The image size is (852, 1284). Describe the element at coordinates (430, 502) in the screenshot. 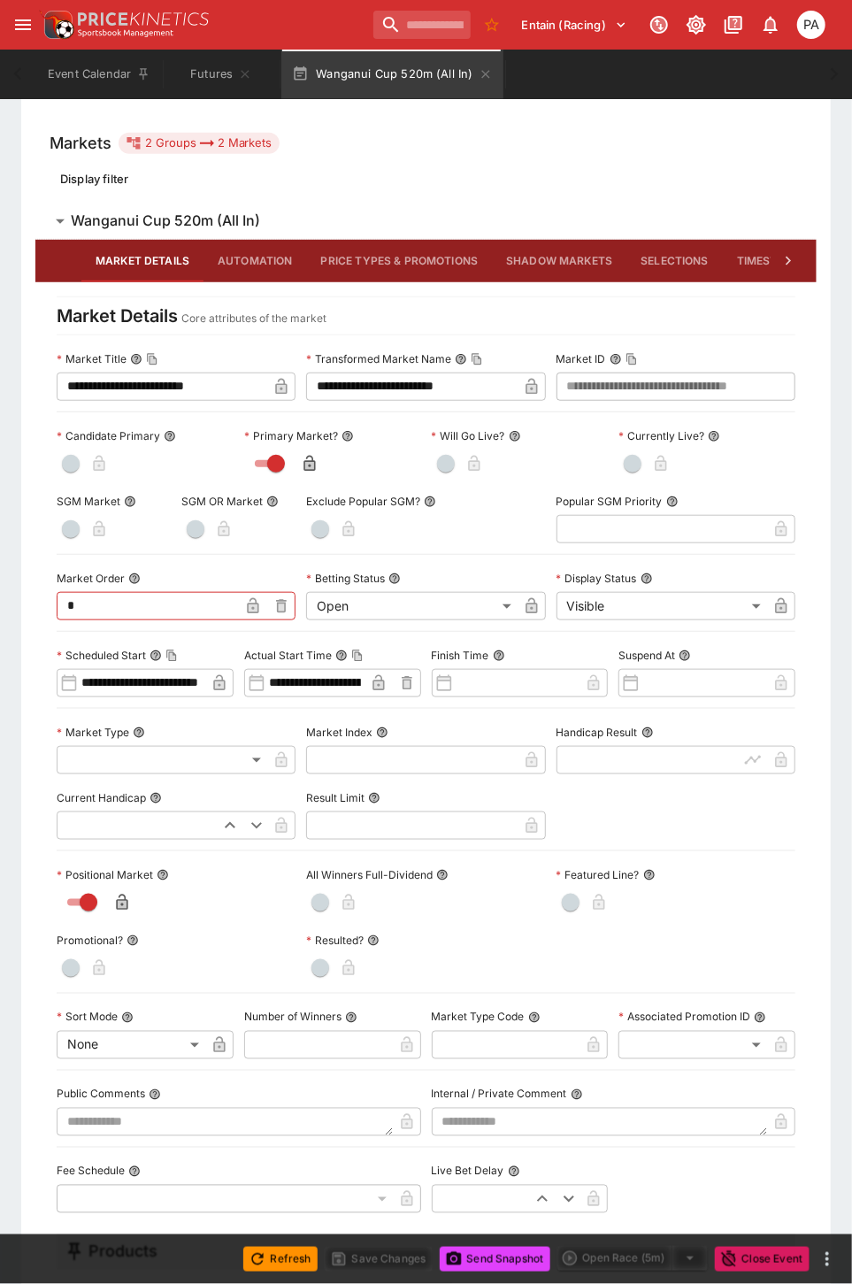

I see `button: Exclude Popular SGM?` at that location.